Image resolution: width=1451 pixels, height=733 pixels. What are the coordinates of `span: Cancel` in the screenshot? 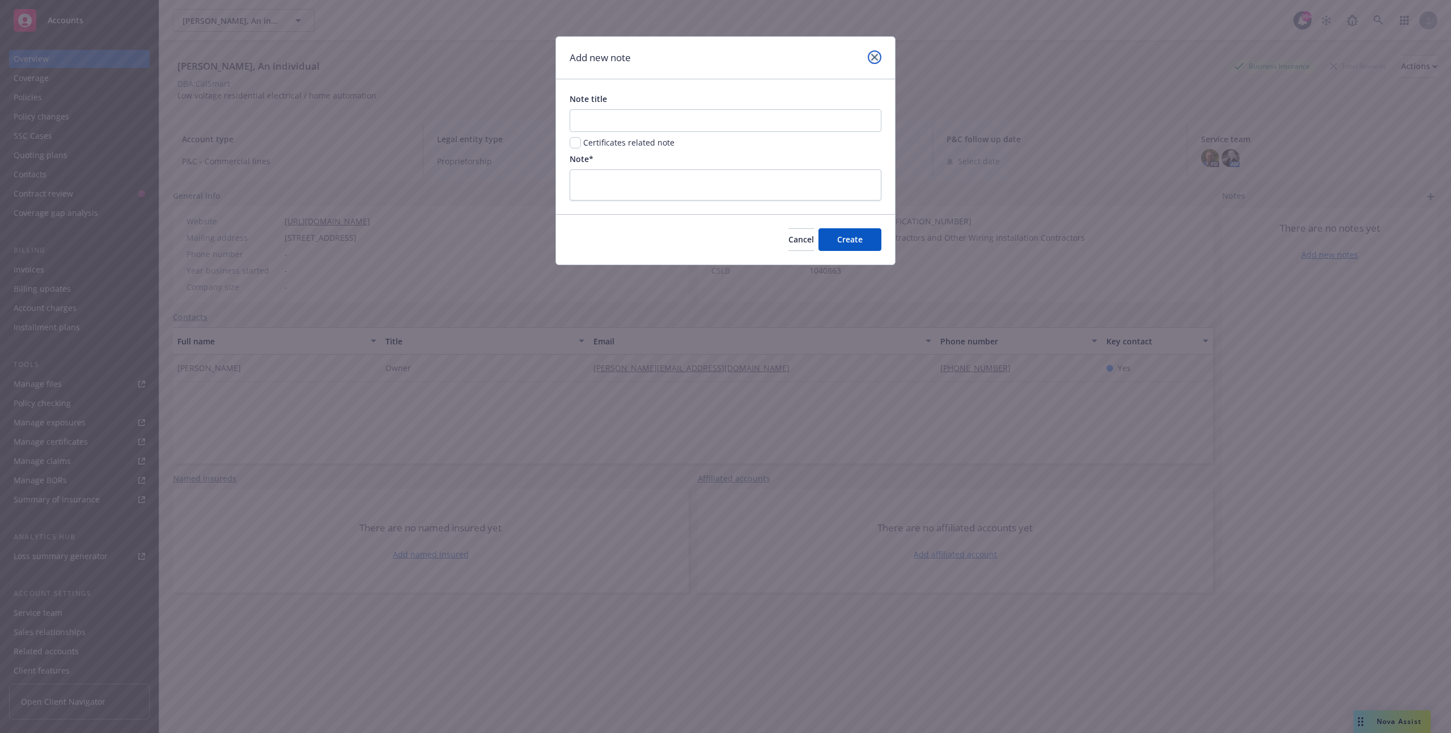 It's located at (801, 239).